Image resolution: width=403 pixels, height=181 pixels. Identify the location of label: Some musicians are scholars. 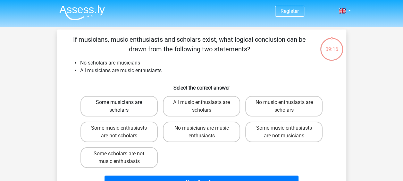
(119, 106).